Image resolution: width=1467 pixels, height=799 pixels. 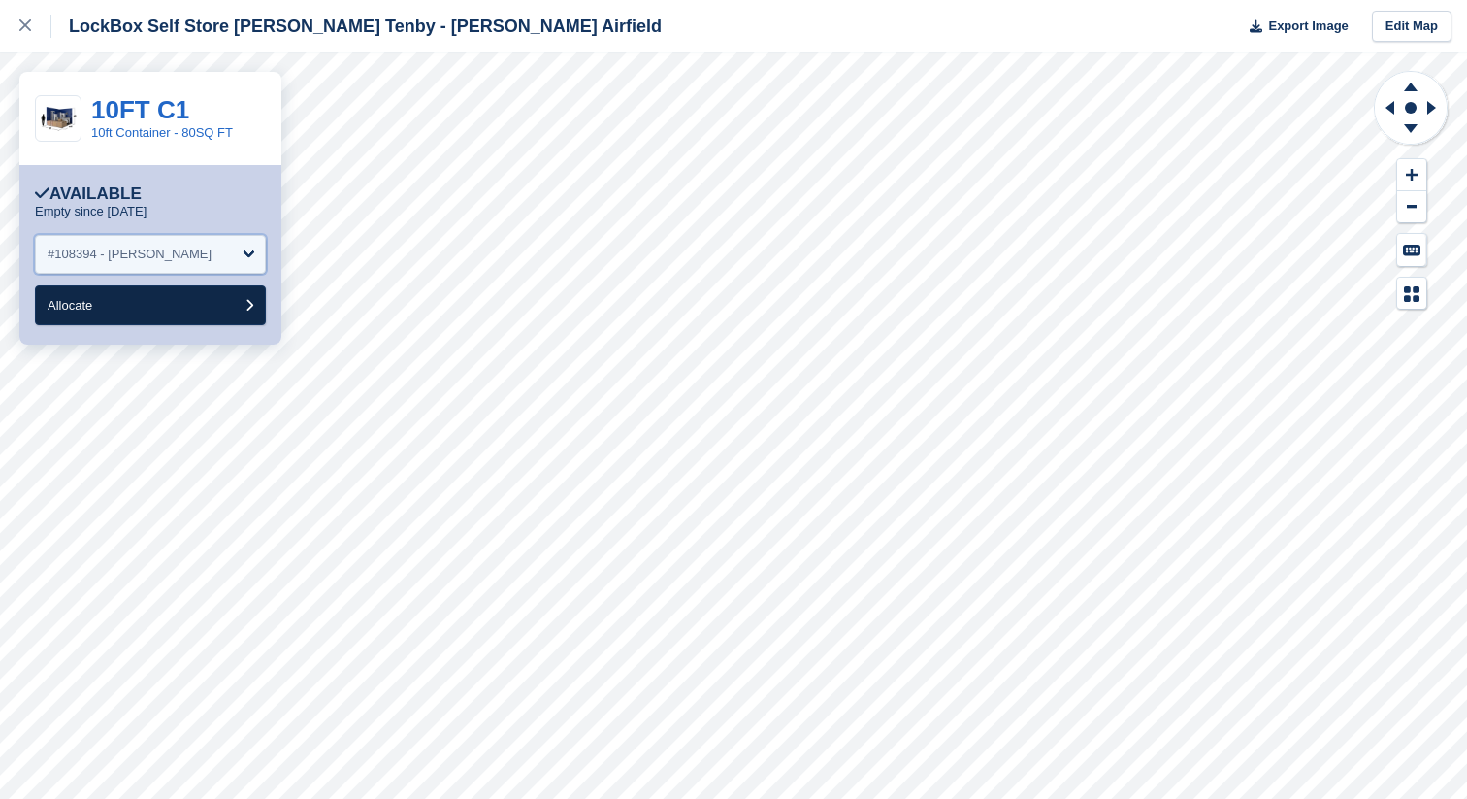 What do you see at coordinates (150, 305) in the screenshot?
I see `button: Allocate` at bounding box center [150, 305].